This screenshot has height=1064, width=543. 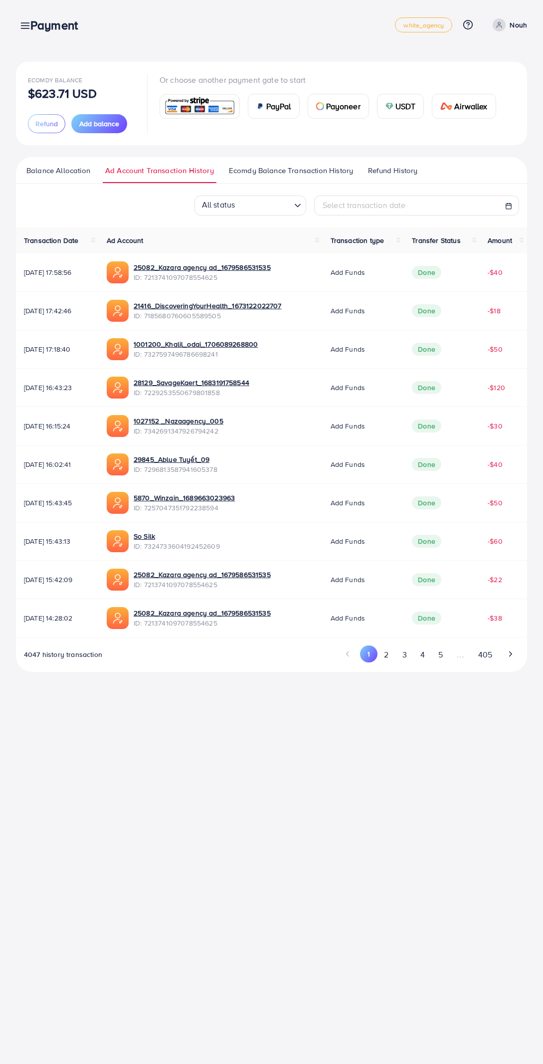 What do you see at coordinates (368, 654) in the screenshot?
I see `button: Go to page 1` at bounding box center [368, 654].